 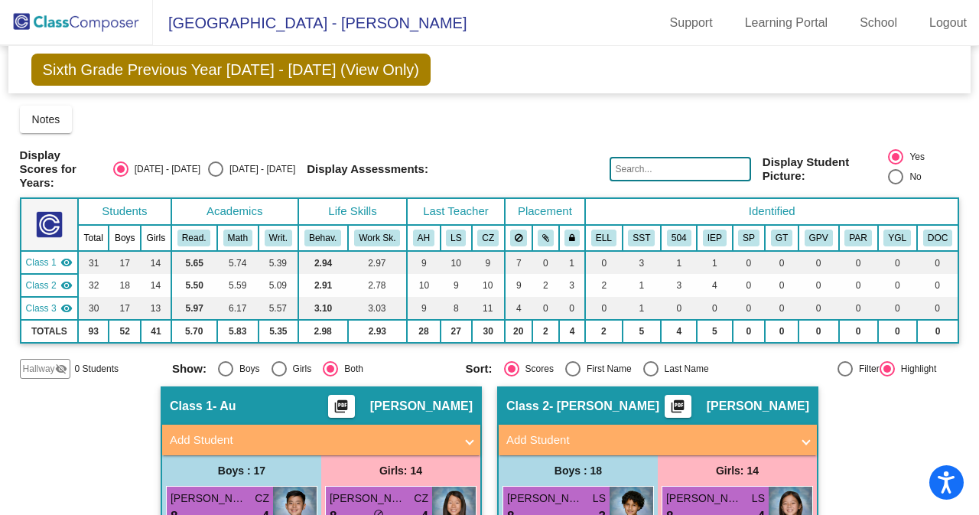 I want to click on span: Sort:, so click(x=479, y=369).